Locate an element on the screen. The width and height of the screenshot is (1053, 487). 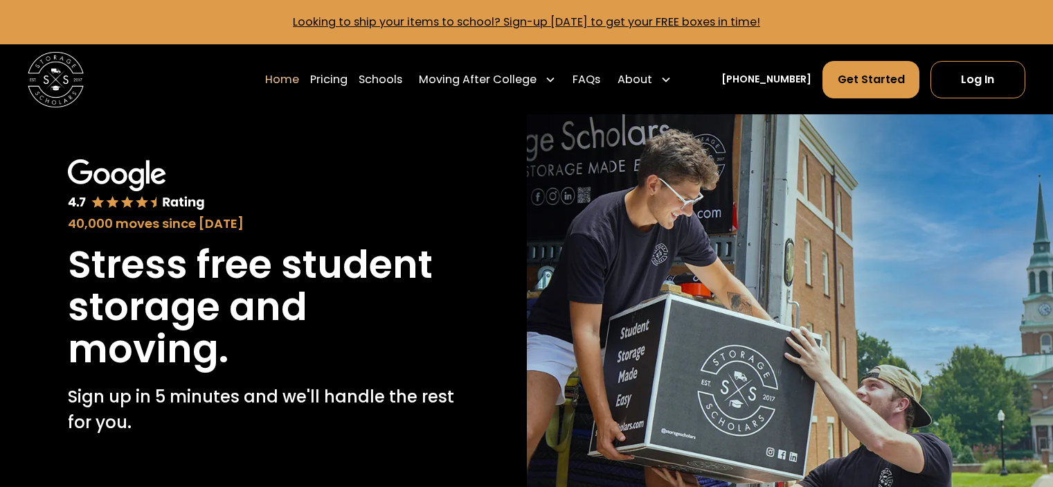
a: Schools is located at coordinates (380, 80).